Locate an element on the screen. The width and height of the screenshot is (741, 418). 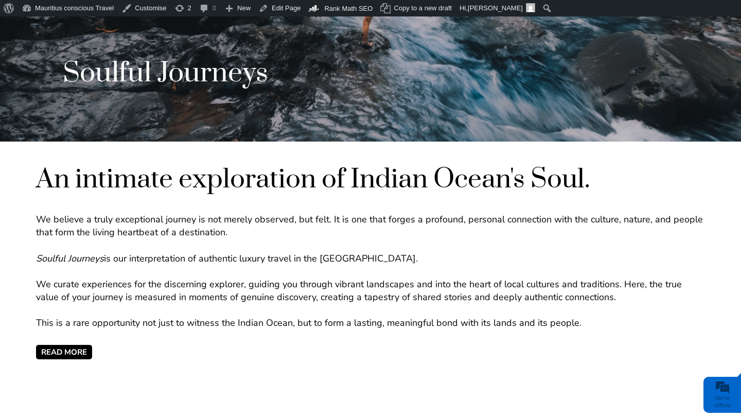
p: We believe a truly exceptional journey is not merely observed, but felt. It is one that forges a ... is located at coordinates (370, 226).